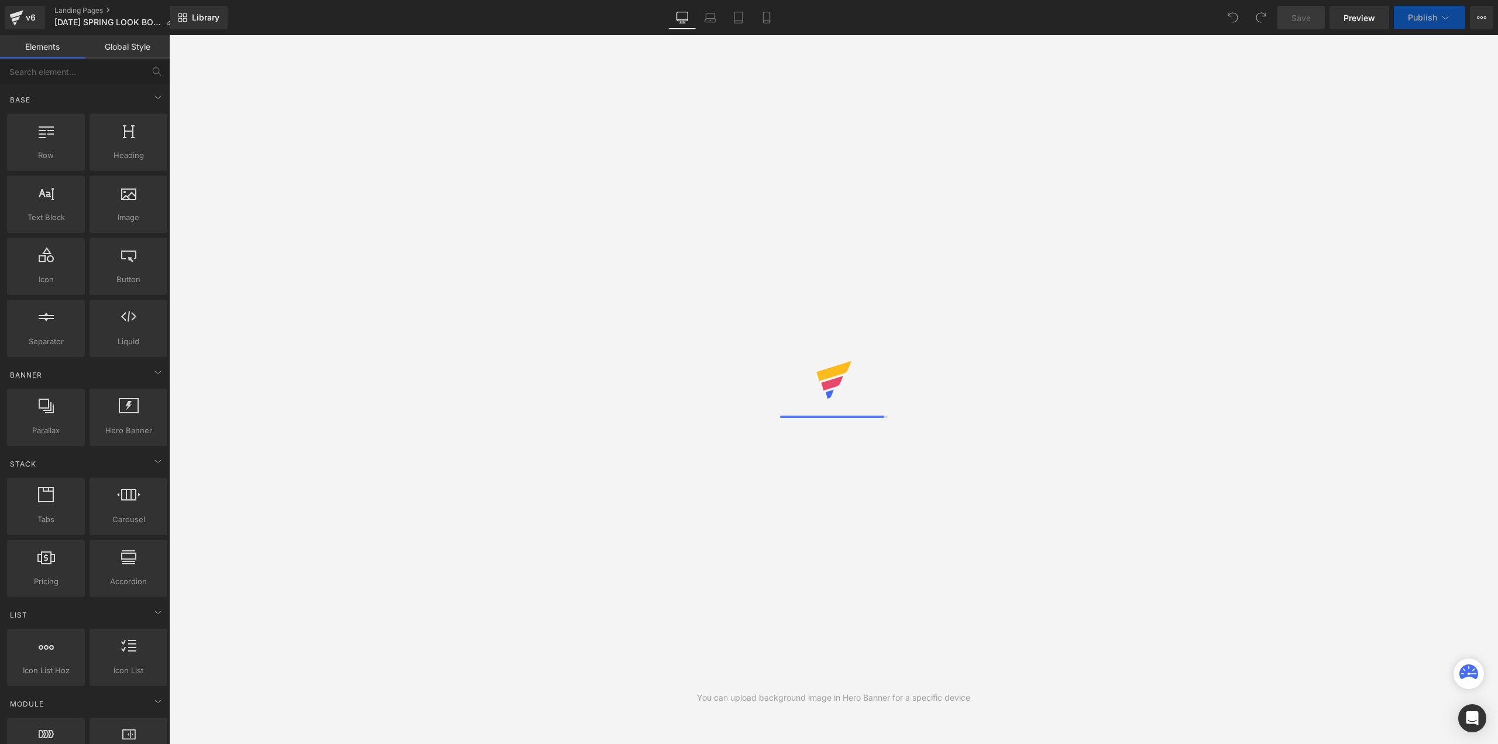 Image resolution: width=1498 pixels, height=744 pixels. I want to click on span: Parallax, so click(46, 430).